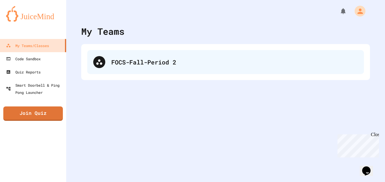 Image resolution: width=385 pixels, height=182 pixels. Describe the element at coordinates (357, 11) in the screenshot. I see `div: My Account` at that location.